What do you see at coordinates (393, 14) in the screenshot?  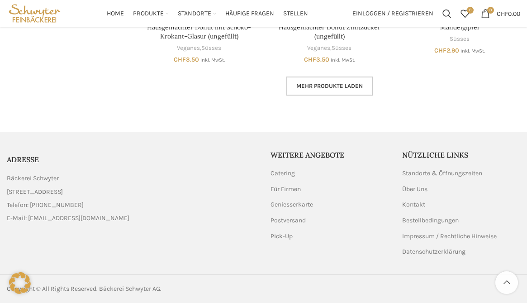 I see `a: Einloggen / Registrieren` at bounding box center [393, 14].